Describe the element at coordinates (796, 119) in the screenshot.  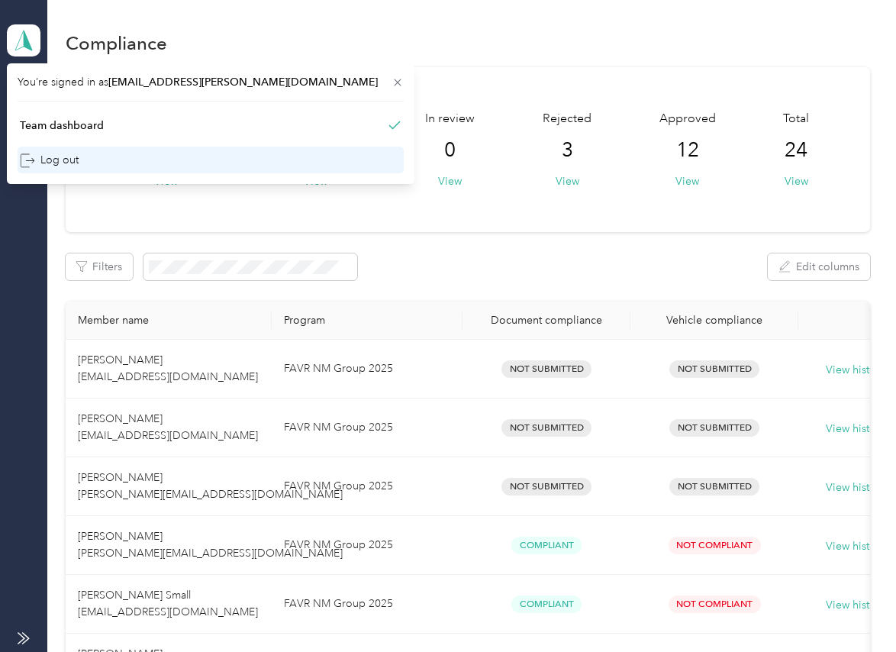
I see `span: Total` at that location.